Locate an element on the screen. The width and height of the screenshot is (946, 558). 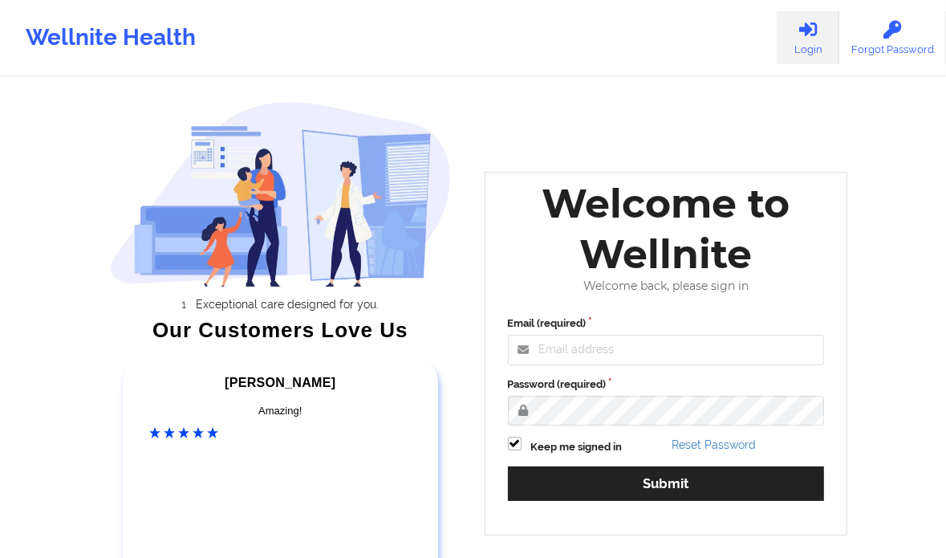
label: Keep me signed in is located at coordinates (577, 447).